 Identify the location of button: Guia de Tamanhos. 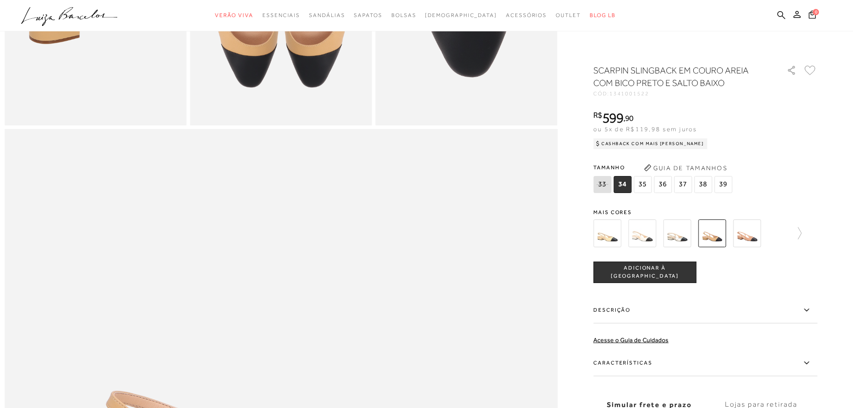
(686, 168).